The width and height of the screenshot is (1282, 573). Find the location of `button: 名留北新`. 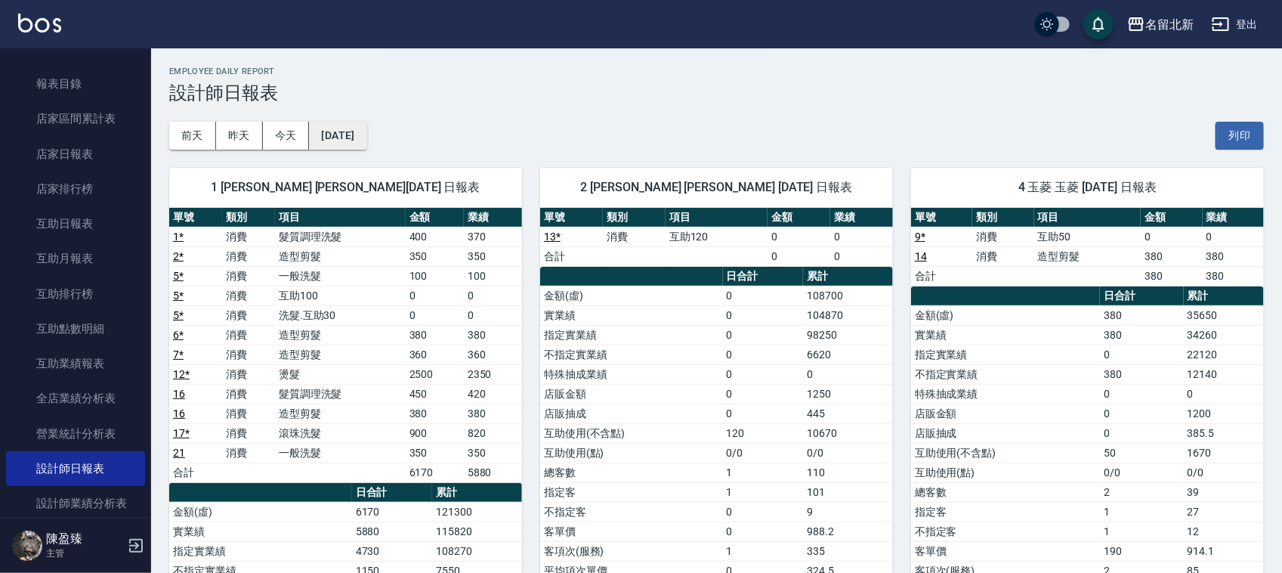

button: 名留北新 is located at coordinates (1161, 24).